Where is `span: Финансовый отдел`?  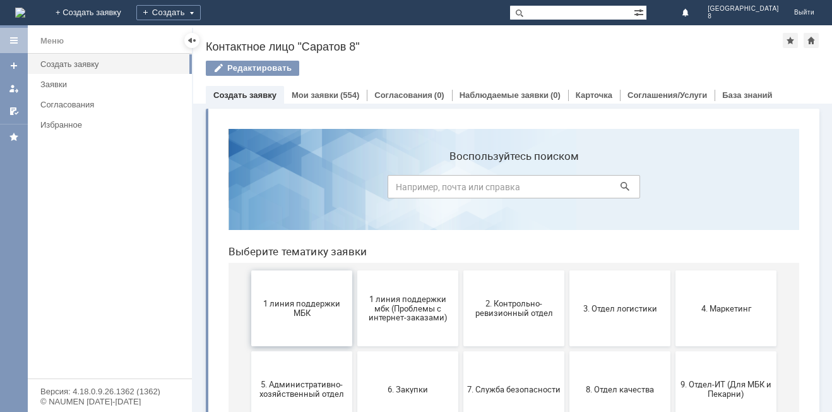
span: Финансовый отдел is located at coordinates (401, 350).